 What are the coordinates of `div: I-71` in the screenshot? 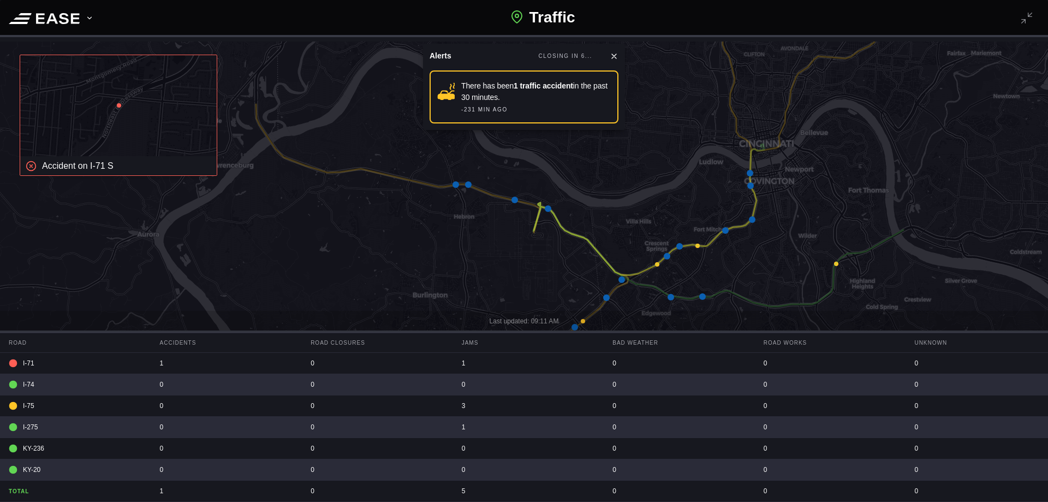 It's located at (71, 363).